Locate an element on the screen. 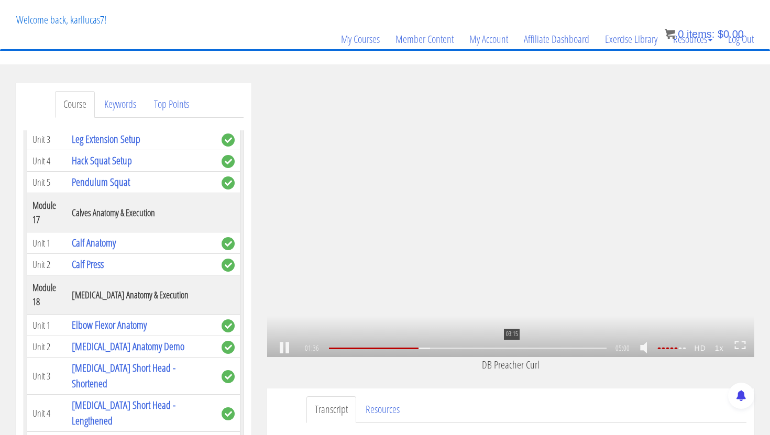  strong: 1x is located at coordinates (719, 348).